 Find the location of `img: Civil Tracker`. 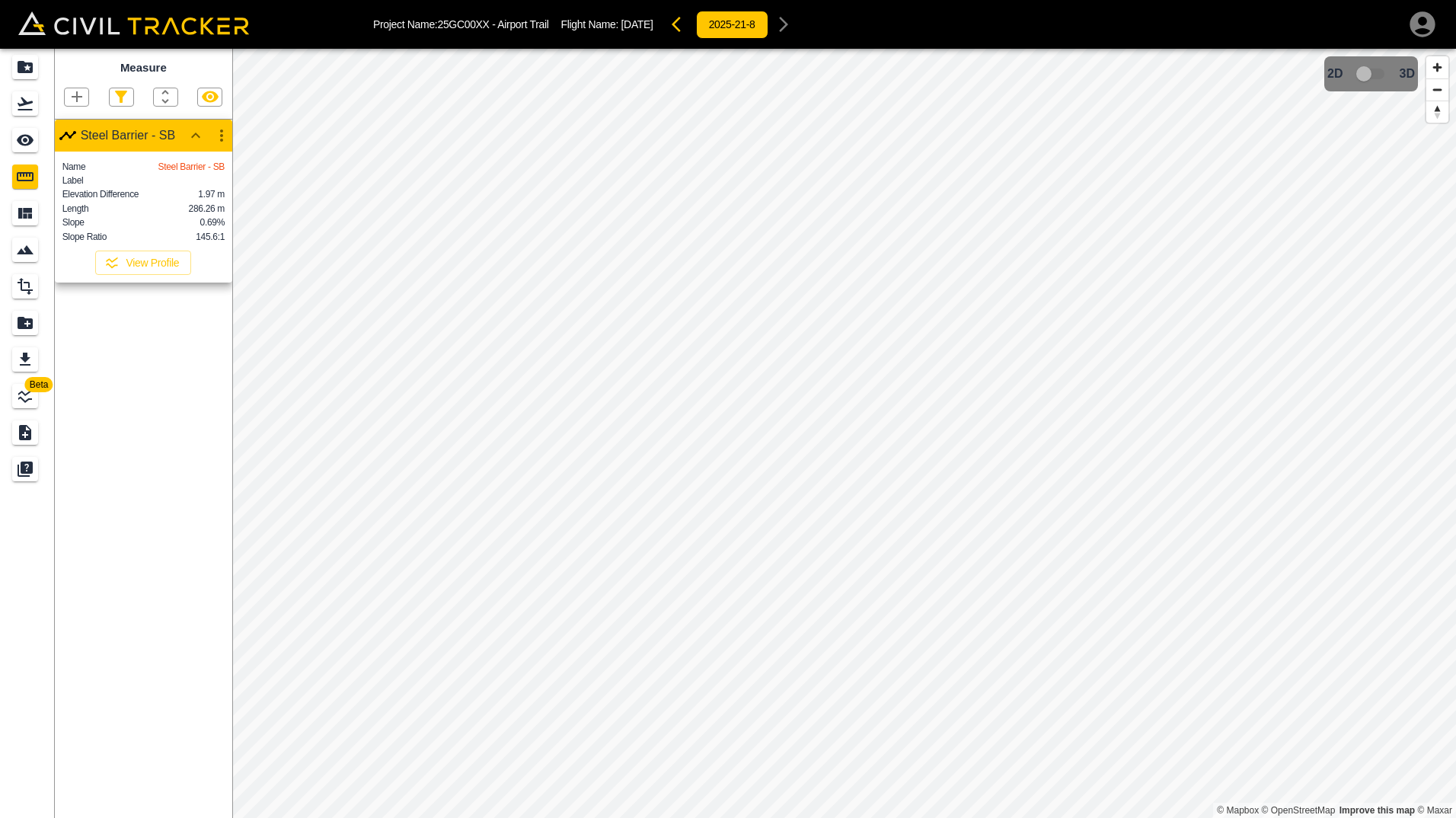

img: Civil Tracker is located at coordinates (133, 23).